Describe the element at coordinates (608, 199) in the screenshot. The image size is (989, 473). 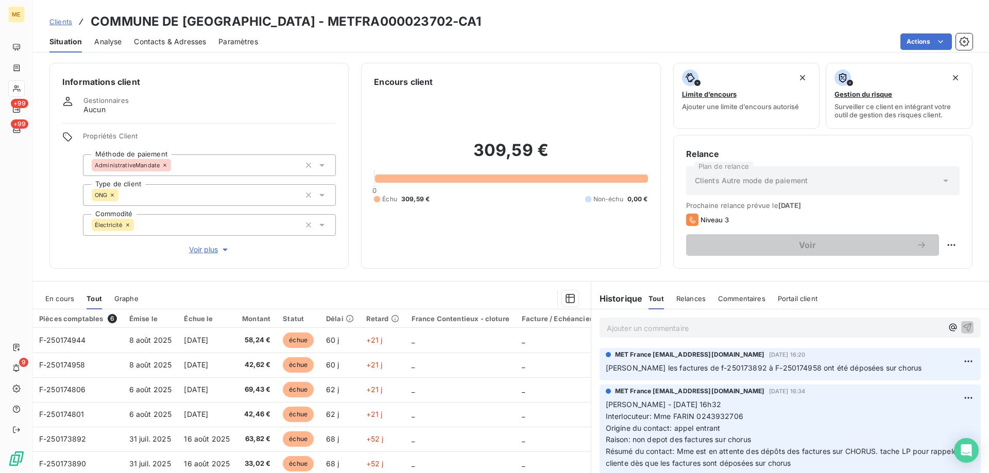
I see `span: Non-échu` at that location.